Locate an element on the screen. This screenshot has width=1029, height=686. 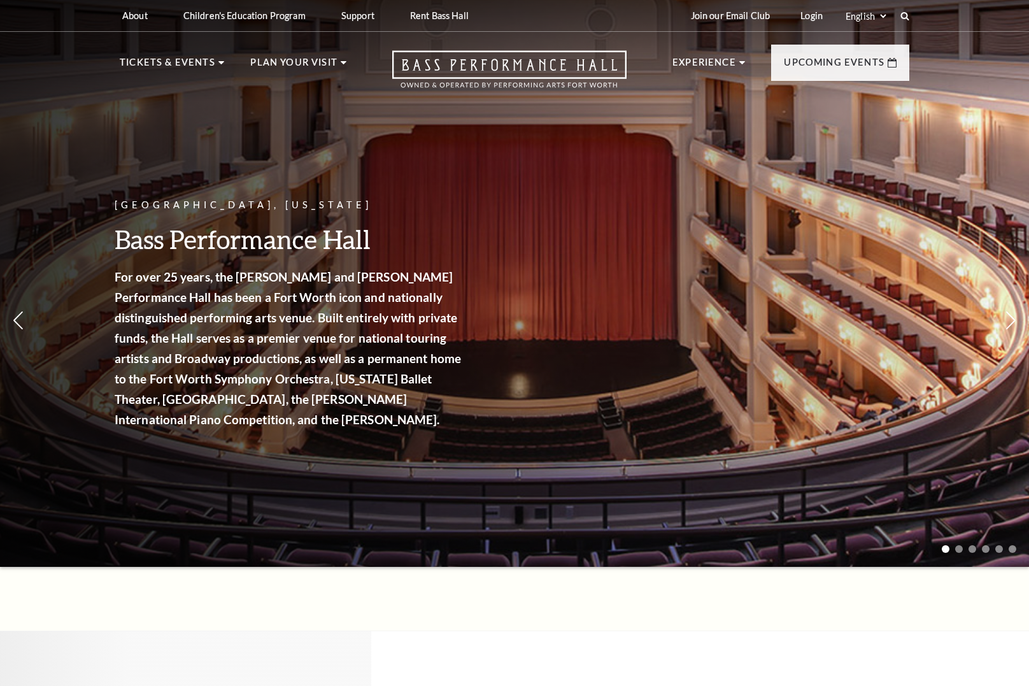
p: Experience is located at coordinates (704, 66).